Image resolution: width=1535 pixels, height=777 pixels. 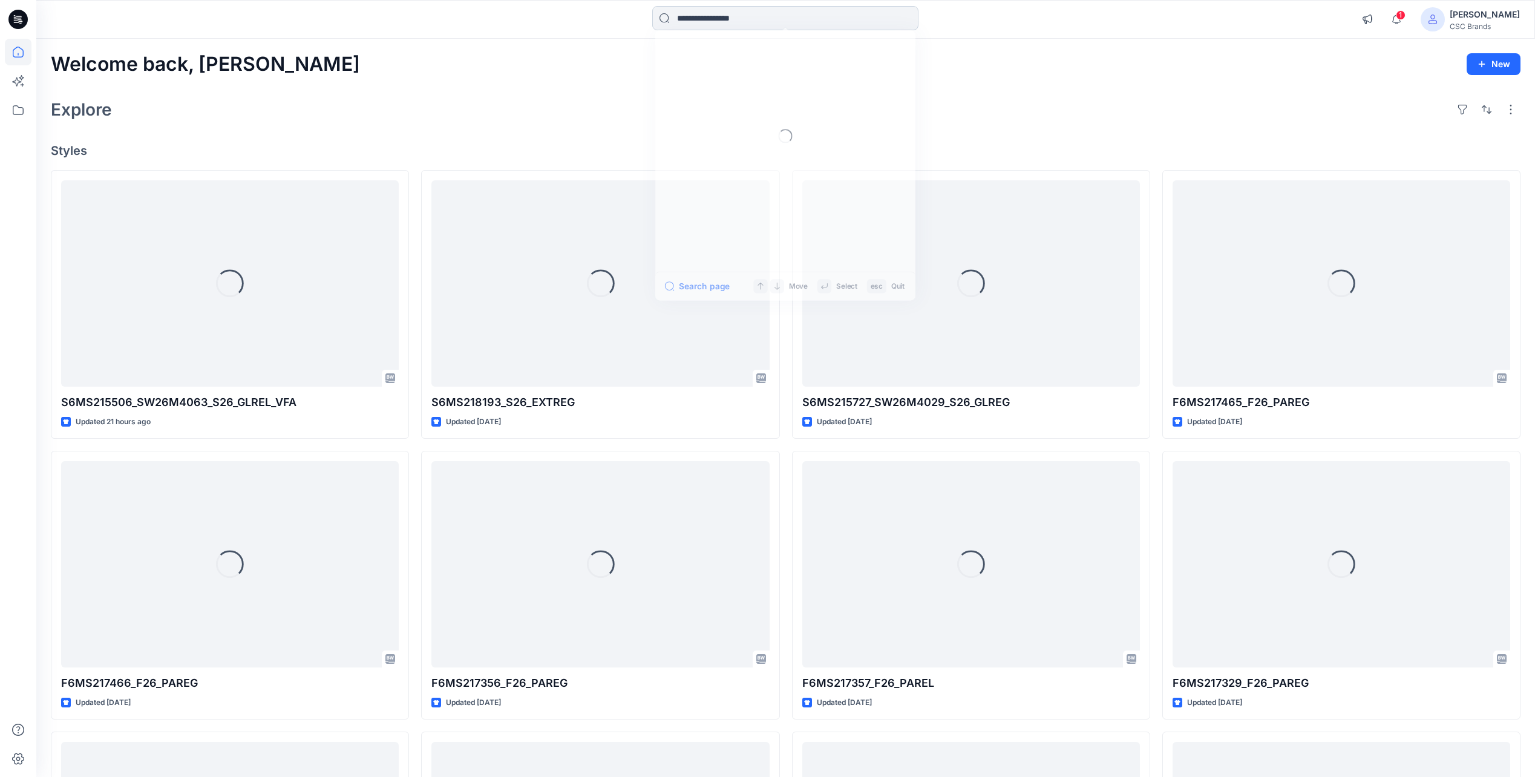 What do you see at coordinates (1485, 26) in the screenshot?
I see `div: CSC Brands` at bounding box center [1485, 26].